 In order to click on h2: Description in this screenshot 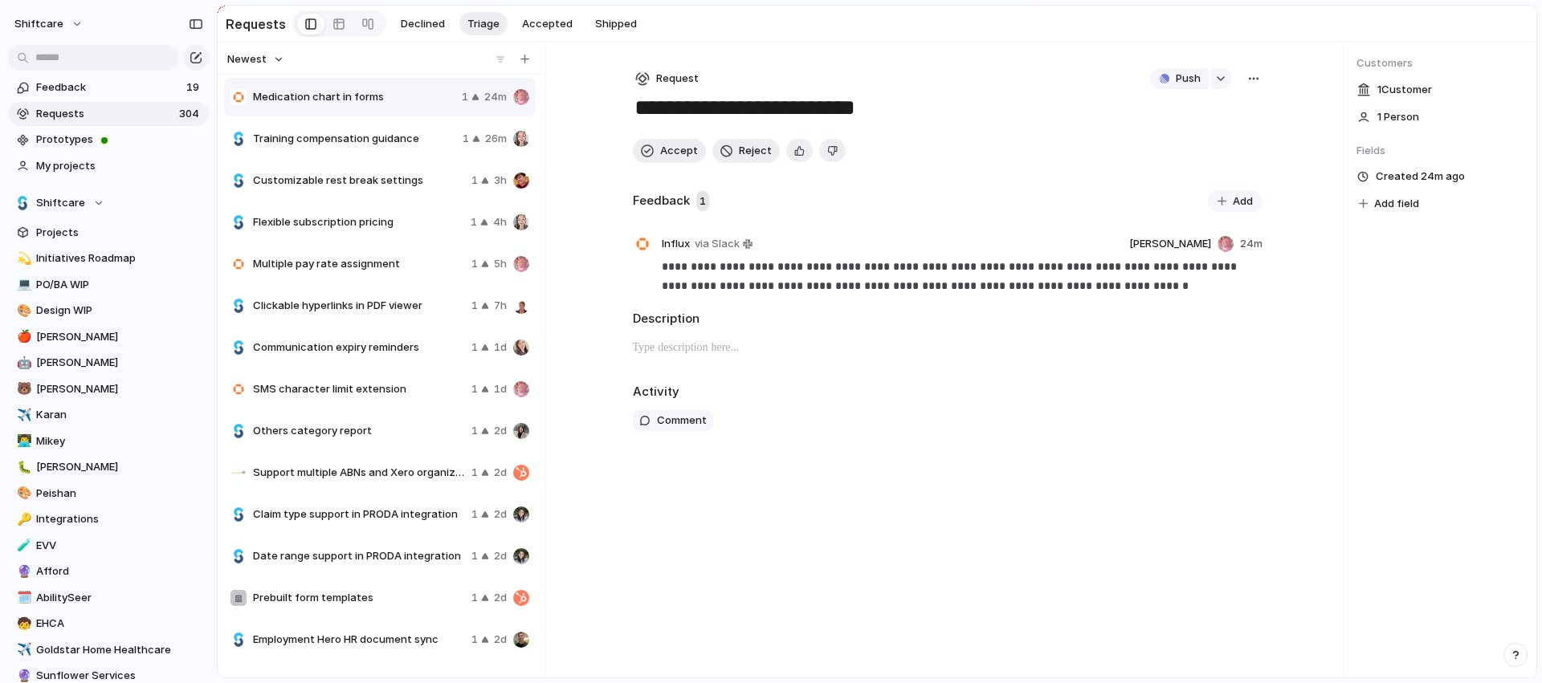, I will do `click(948, 319)`.